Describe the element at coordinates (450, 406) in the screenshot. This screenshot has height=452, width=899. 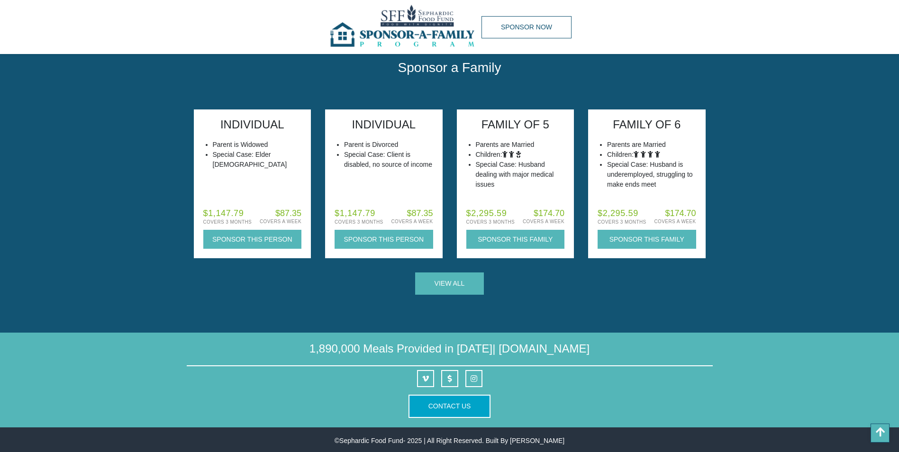
I see `button: Contact Us` at that location.